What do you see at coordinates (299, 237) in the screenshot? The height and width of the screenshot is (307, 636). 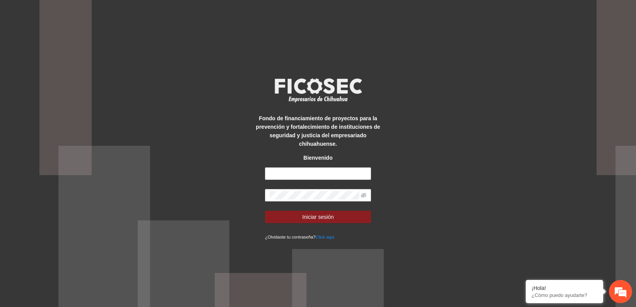 I see `small: ¿Olvidaste tu contraseña?` at bounding box center [299, 237].